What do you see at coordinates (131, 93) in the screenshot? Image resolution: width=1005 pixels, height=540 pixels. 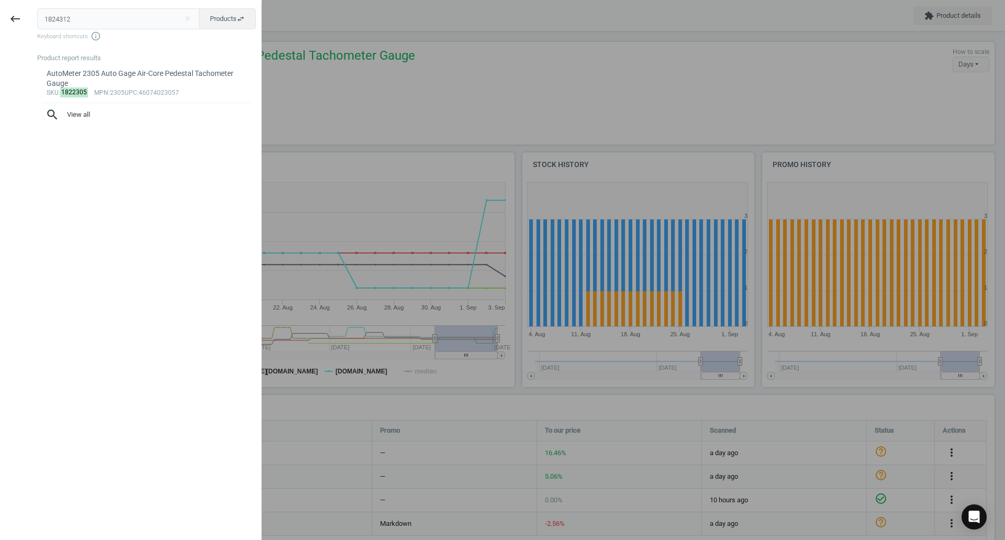 I see `span: upc` at bounding box center [131, 93].